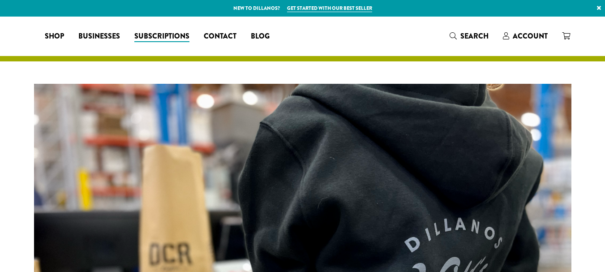  I want to click on span: Account, so click(530, 36).